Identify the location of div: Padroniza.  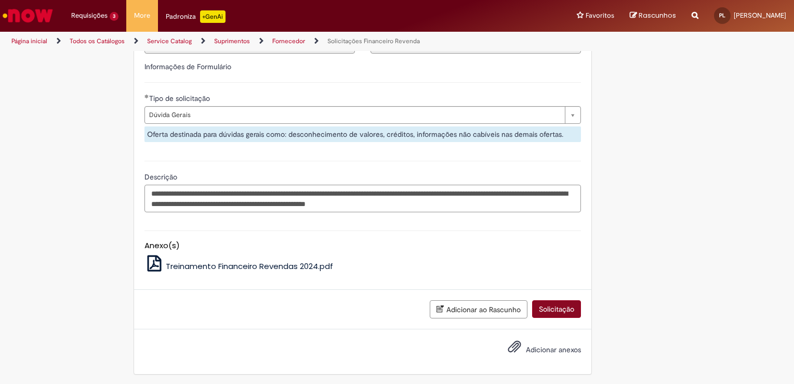
(195, 17).